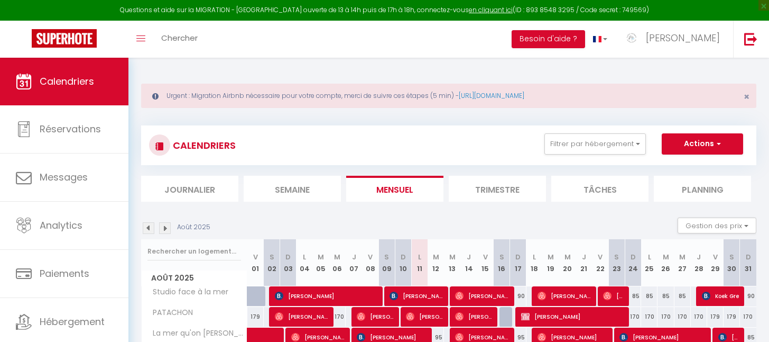 The width and height of the screenshot is (769, 342). What do you see at coordinates (203, 145) in the screenshot?
I see `h3: CALENDRIERS` at bounding box center [203, 145].